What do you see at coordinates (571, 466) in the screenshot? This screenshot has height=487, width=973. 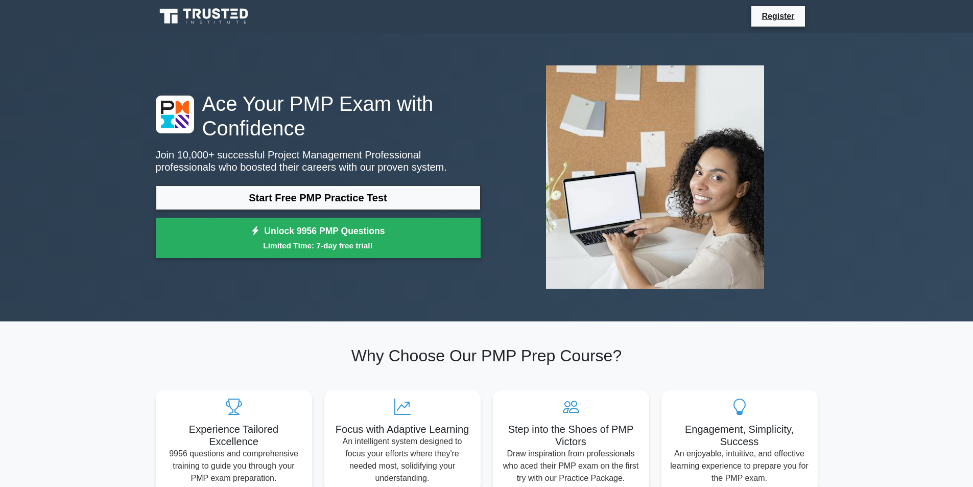 I see `p: Draw inspiration from professionals who aced their PMP exam on the first try with our Practice Pa...` at bounding box center [571, 466].